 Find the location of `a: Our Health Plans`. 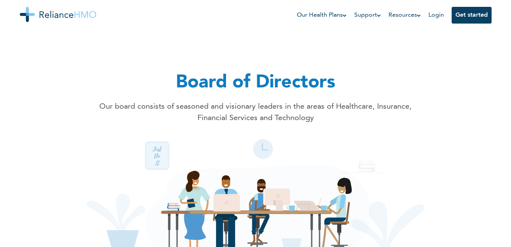

a: Our Health Plans is located at coordinates (321, 15).